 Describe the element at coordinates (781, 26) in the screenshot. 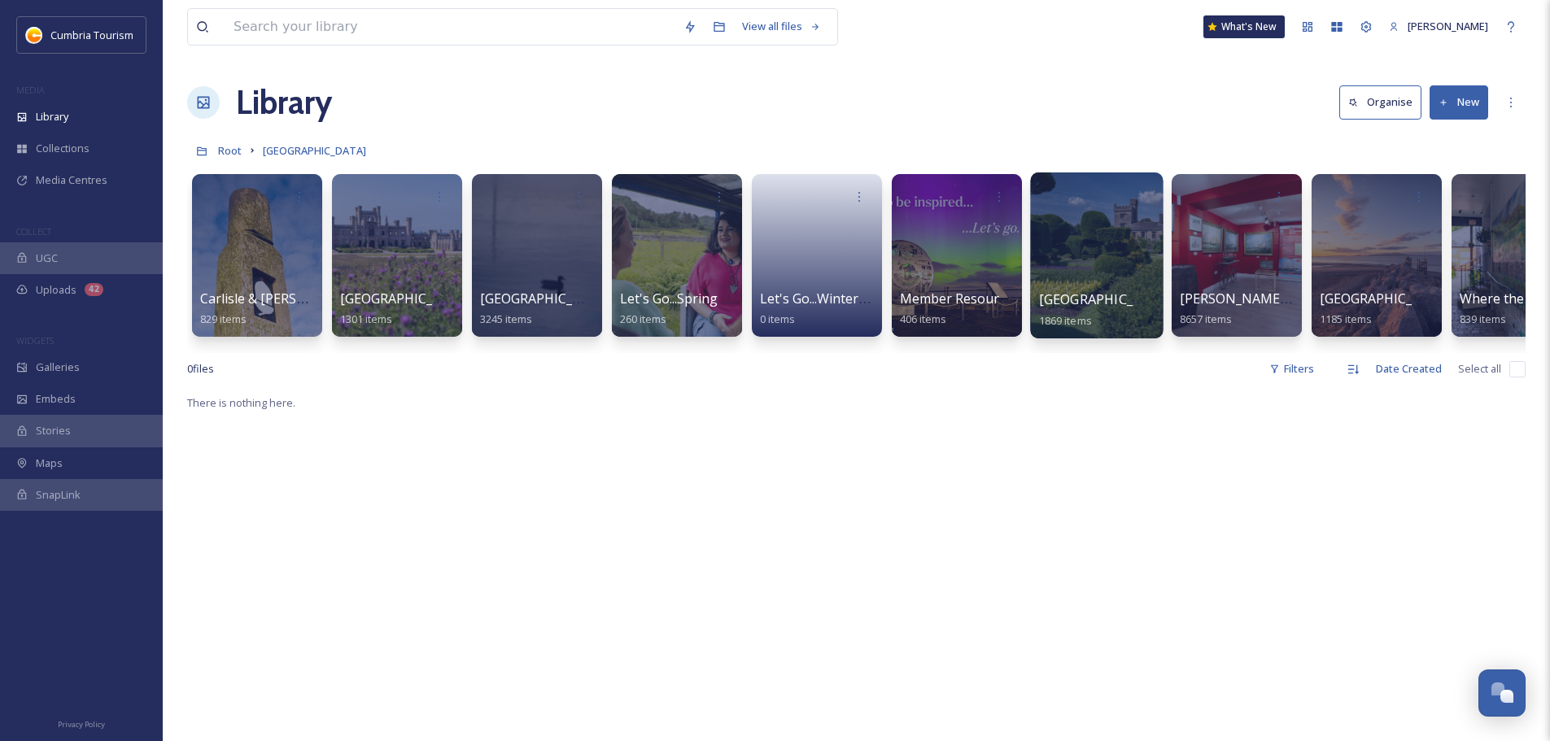

I see `div: View all files` at that location.